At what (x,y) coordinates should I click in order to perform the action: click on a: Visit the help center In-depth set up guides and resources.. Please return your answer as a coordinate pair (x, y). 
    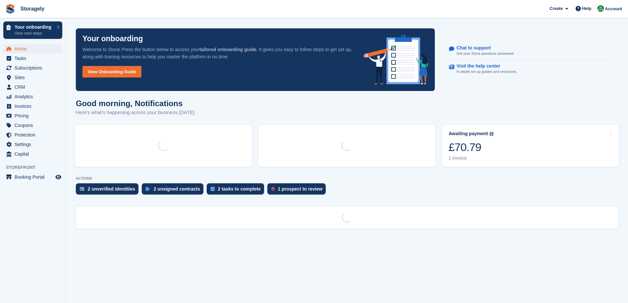
    Looking at the image, I should click on (531, 69).